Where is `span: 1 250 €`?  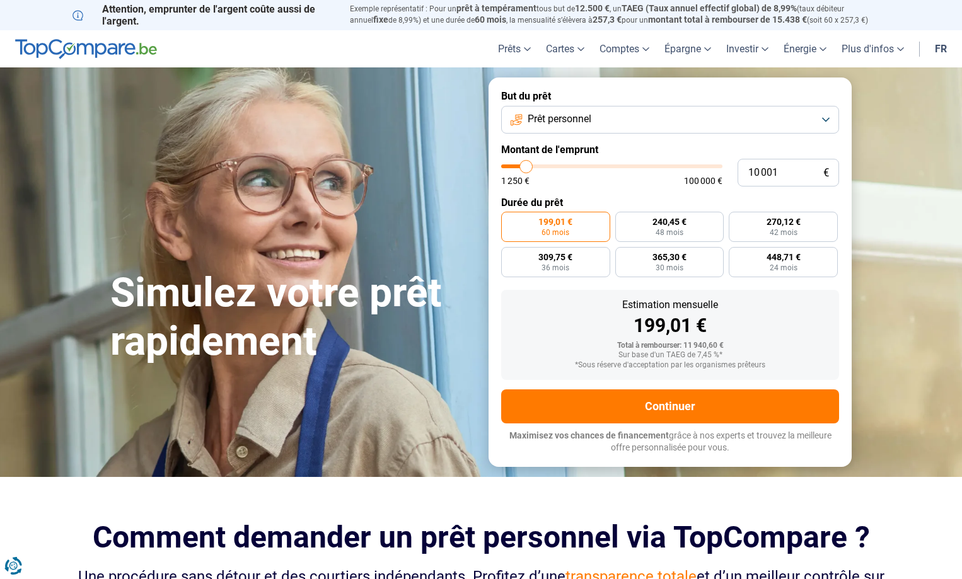
span: 1 250 € is located at coordinates (515, 181).